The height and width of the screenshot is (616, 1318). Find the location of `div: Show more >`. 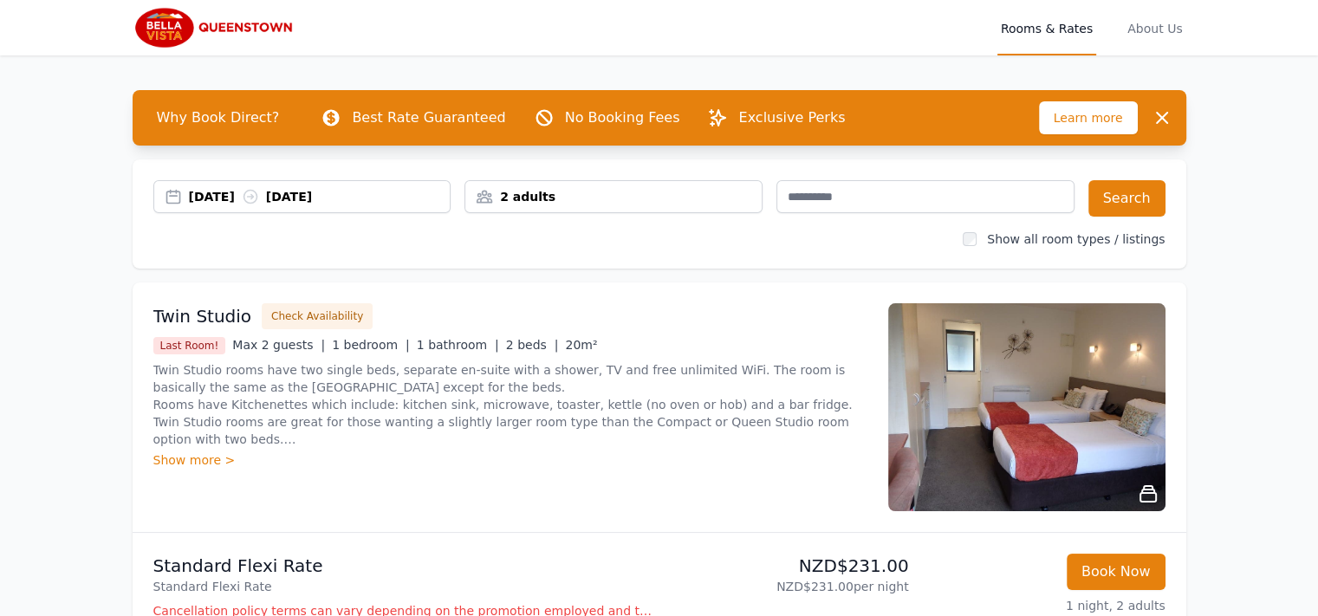

div: Show more > is located at coordinates (510, 460).